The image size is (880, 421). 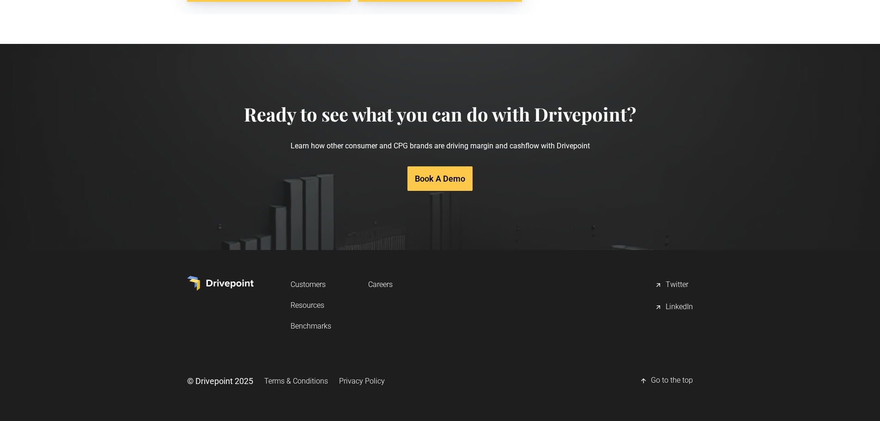 I want to click on h4: Ready to see what you can do with Drivepoint?, so click(x=440, y=114).